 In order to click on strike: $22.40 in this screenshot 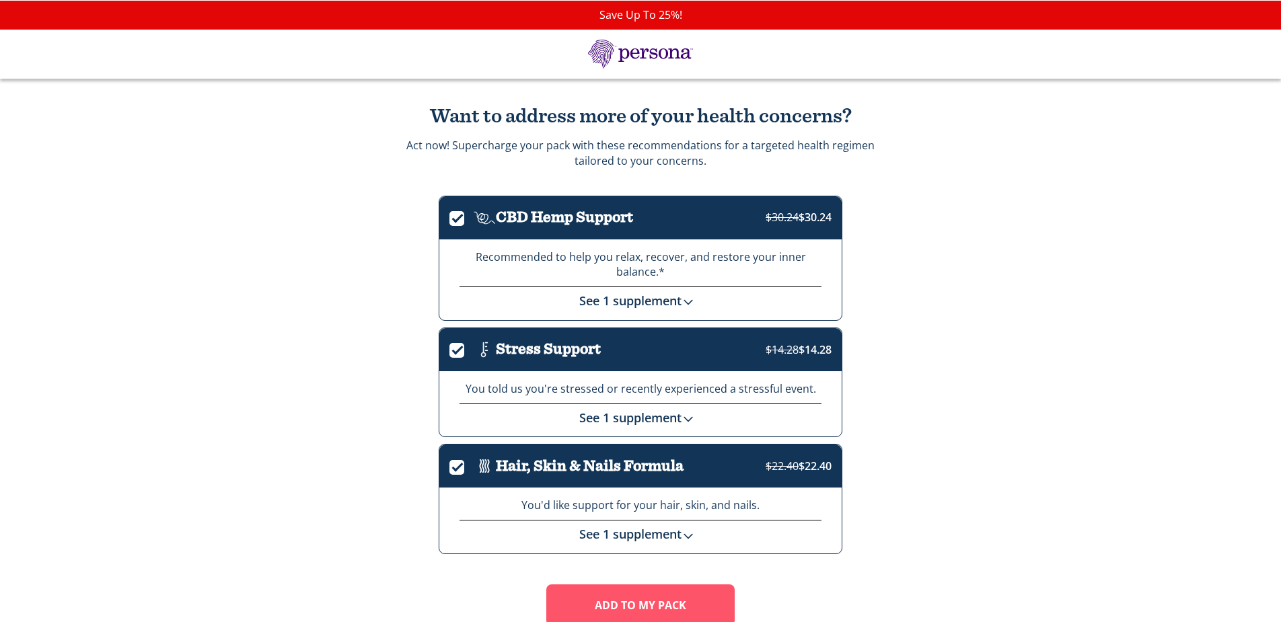, I will do `click(782, 466)`.